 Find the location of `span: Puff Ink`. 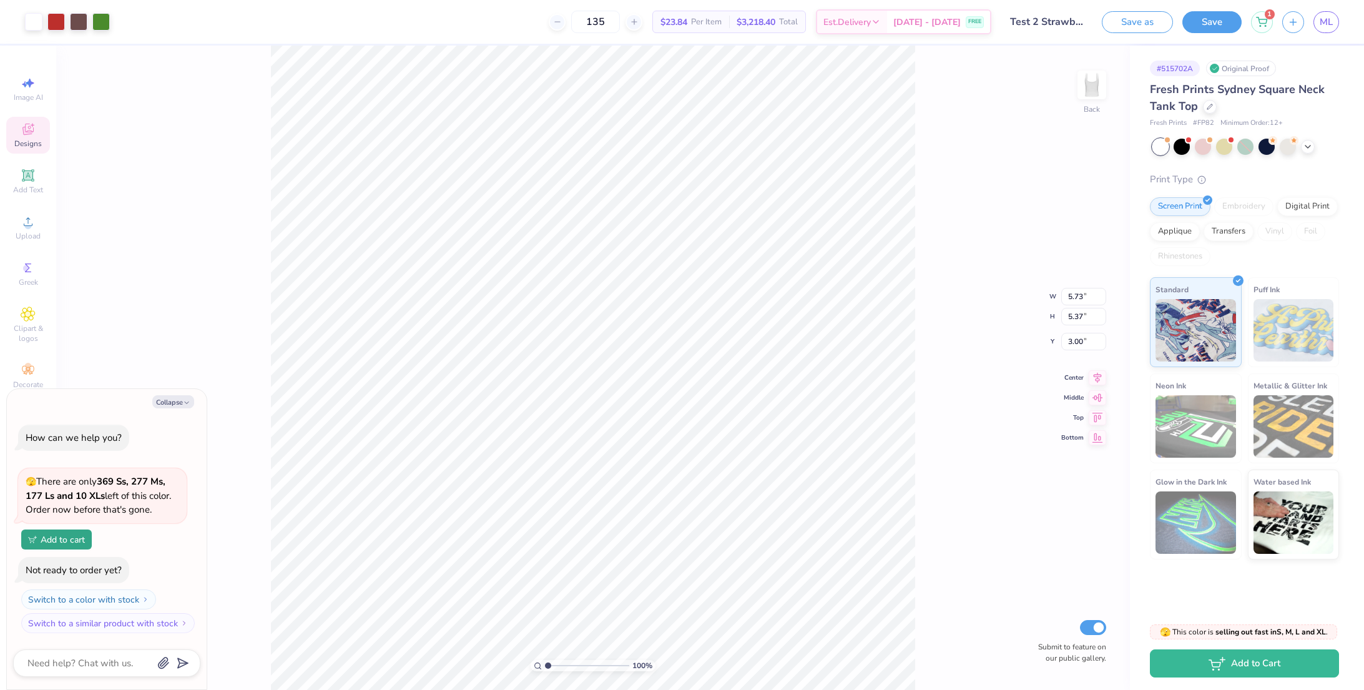

span: Puff Ink is located at coordinates (1266, 289).